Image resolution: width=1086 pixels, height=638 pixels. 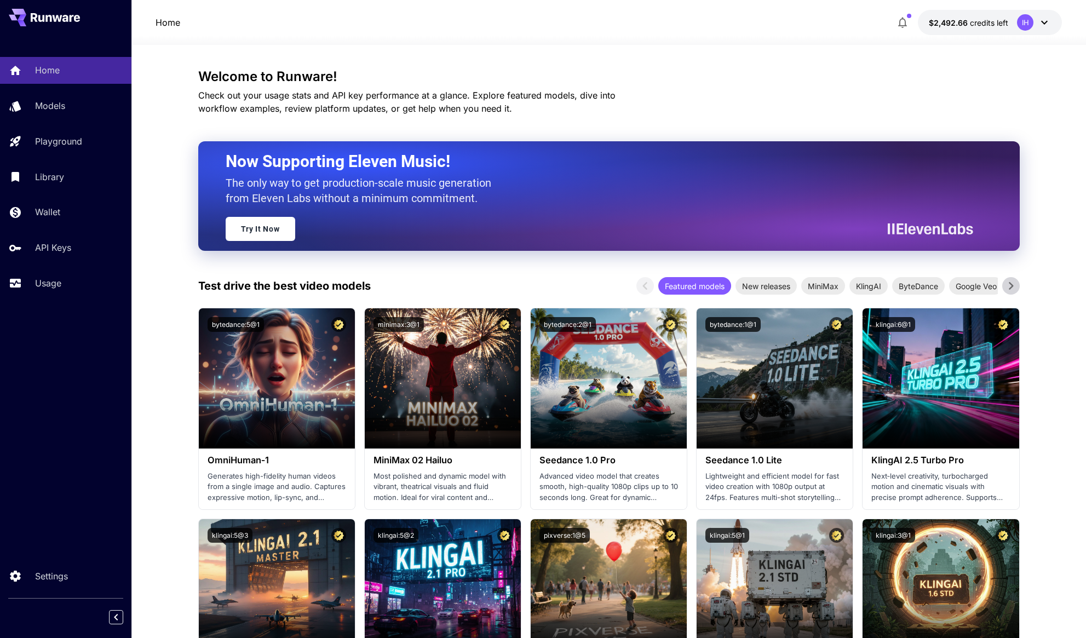 I want to click on h3: Welcome to Runware!, so click(x=609, y=77).